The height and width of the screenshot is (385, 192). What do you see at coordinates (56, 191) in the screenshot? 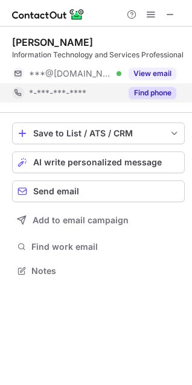
I see `span: Send email` at bounding box center [56, 191].